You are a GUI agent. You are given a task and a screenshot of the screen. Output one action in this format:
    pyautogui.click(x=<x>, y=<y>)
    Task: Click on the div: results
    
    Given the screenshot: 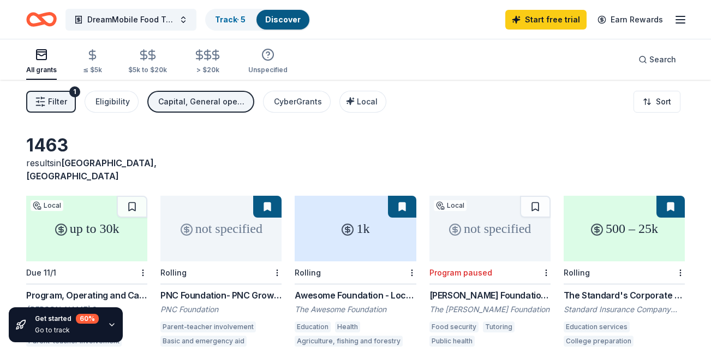 What is the action you would take?
    pyautogui.click(x=87, y=169)
    